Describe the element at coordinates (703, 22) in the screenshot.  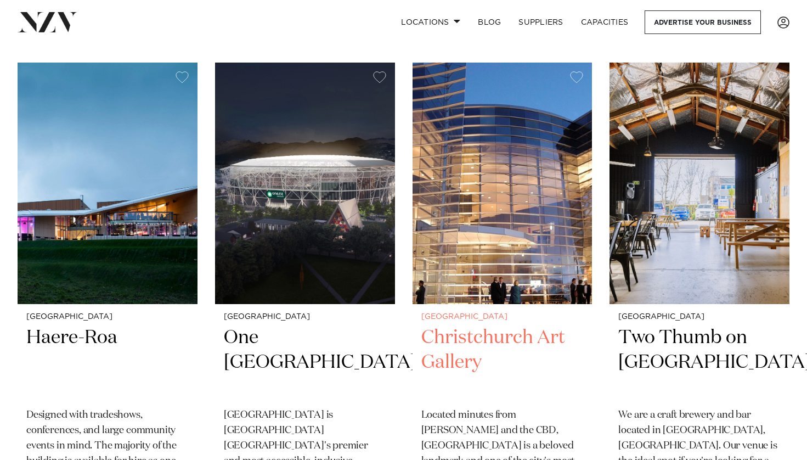
I see `a: Advertise your business` at that location.